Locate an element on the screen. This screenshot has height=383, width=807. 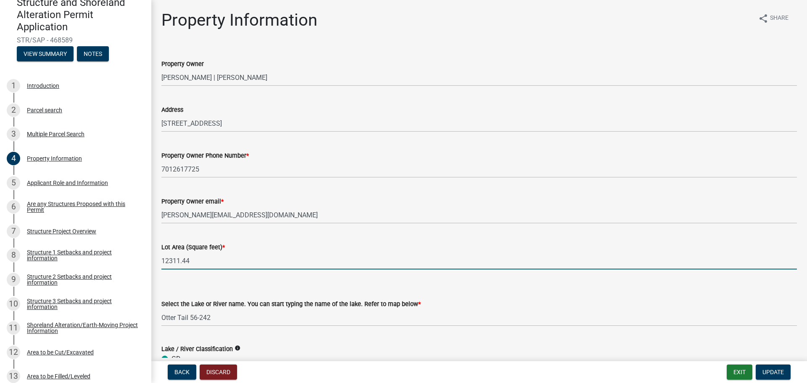
div: Property Information is located at coordinates (54, 158).